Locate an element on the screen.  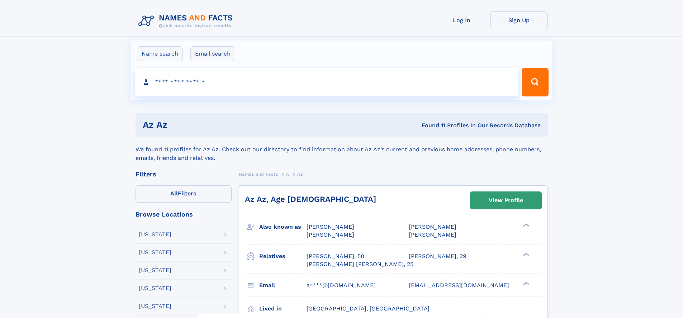
span: All is located at coordinates (174, 193).